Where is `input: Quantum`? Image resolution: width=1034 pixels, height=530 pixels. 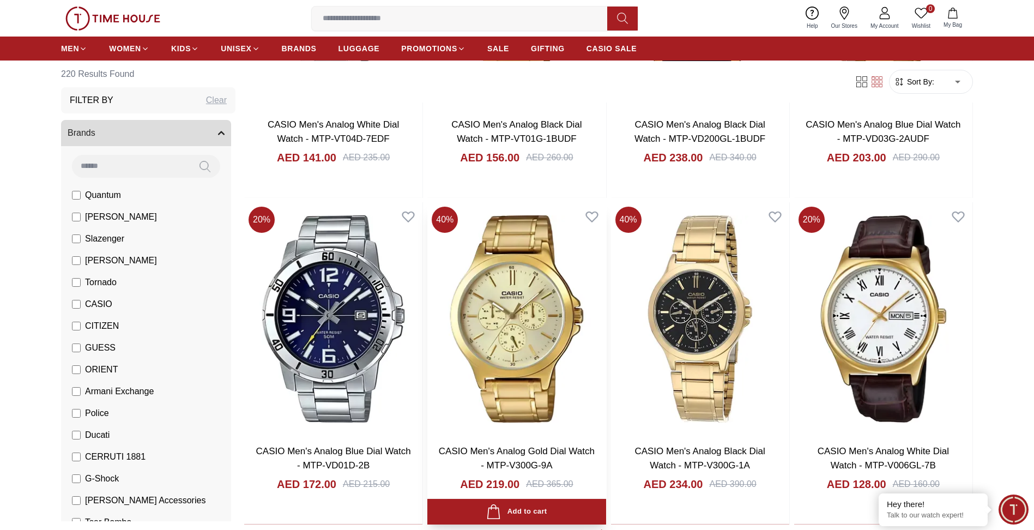 input: Quantum is located at coordinates (76, 195).